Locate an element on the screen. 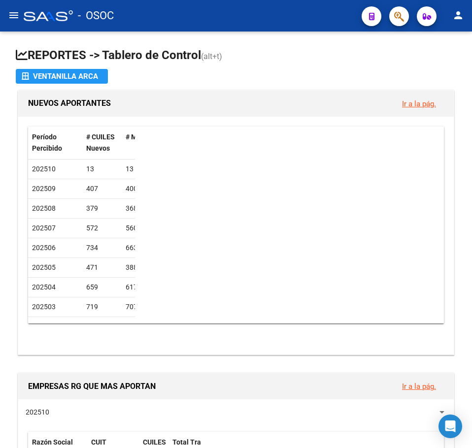 Image resolution: width=472 pixels, height=448 pixels. datatable-header-cell: # CUILES Nuevos is located at coordinates (102, 143).